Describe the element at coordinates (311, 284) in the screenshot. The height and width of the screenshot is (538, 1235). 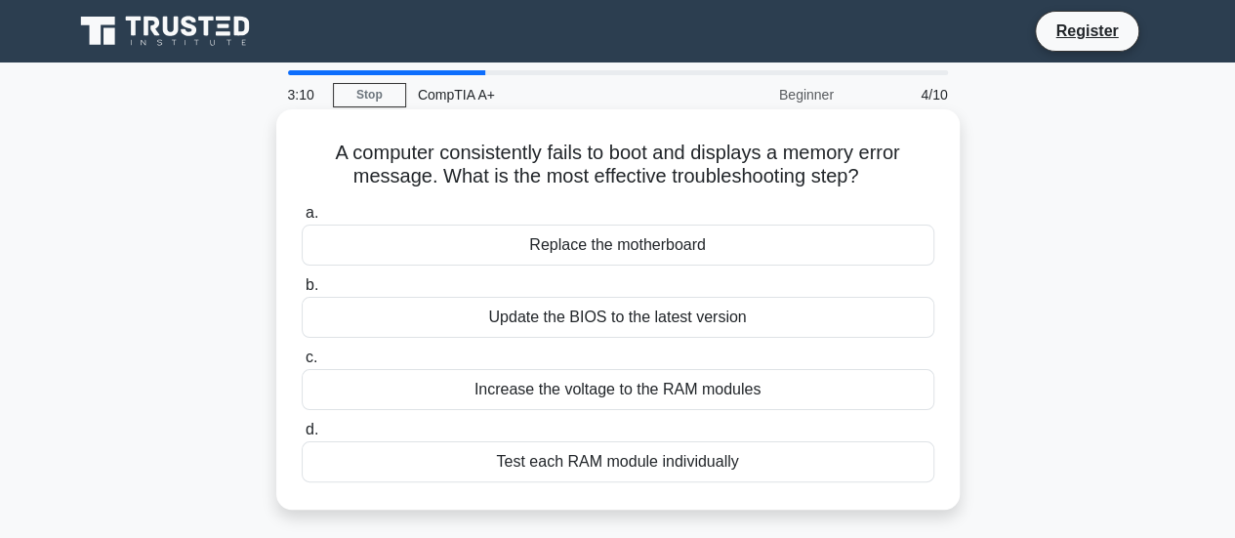
I see `span: b.` at that location.